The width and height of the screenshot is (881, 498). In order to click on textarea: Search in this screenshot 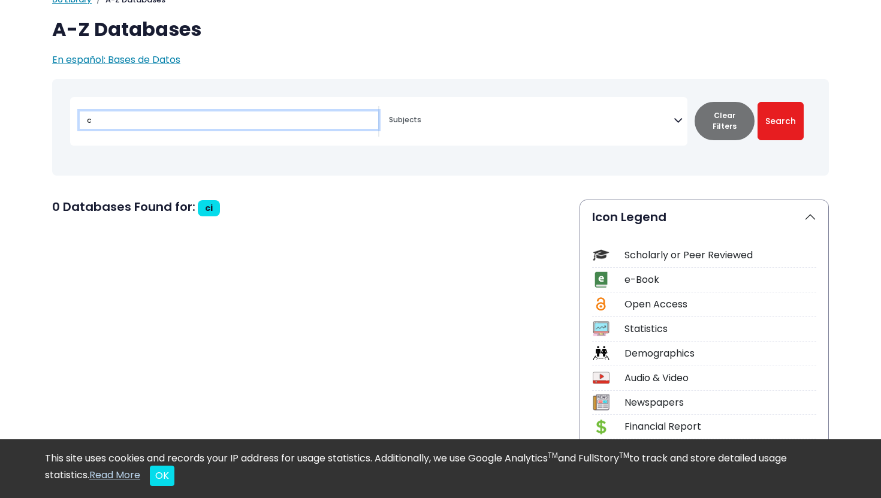, I will do `click(531, 121)`.